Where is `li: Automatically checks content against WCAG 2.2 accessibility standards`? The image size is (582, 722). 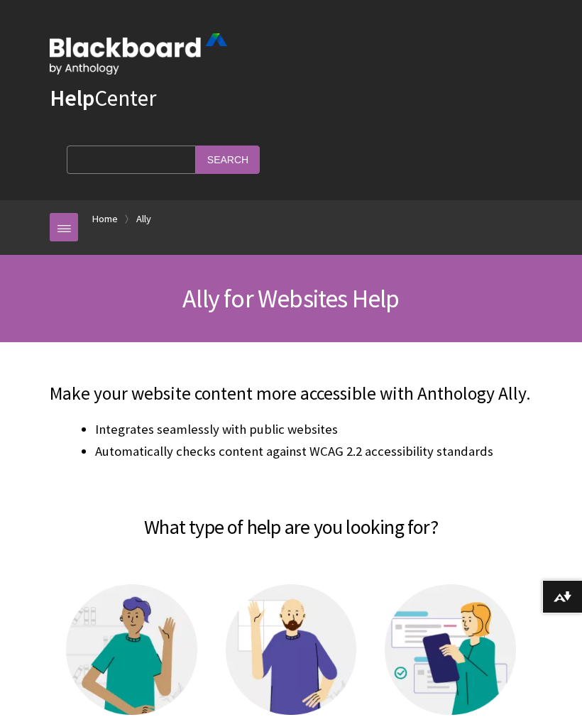
li: Automatically checks content against WCAG 2.2 accessibility standards is located at coordinates (314, 462).